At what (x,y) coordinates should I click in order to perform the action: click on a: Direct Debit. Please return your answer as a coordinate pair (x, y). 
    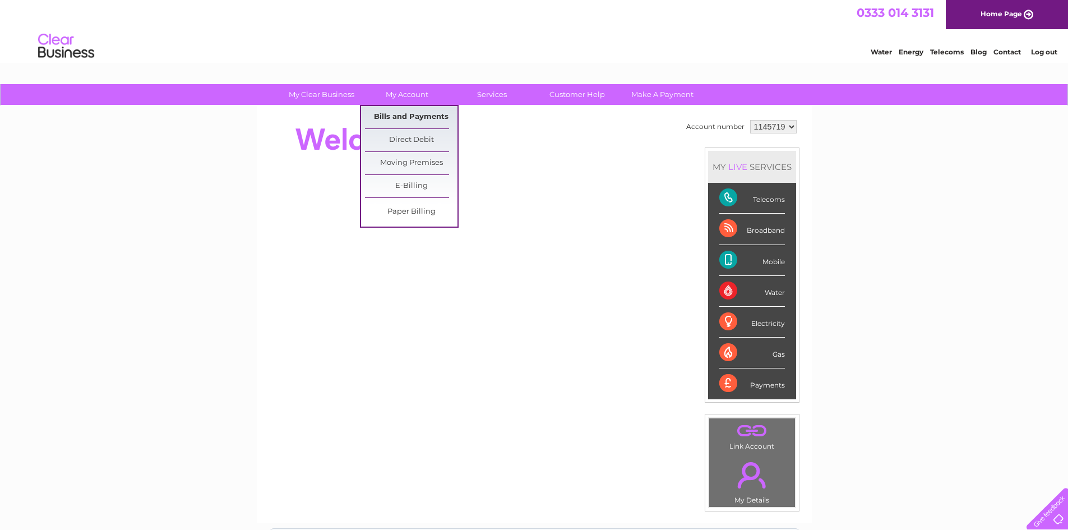
    Looking at the image, I should click on (411, 140).